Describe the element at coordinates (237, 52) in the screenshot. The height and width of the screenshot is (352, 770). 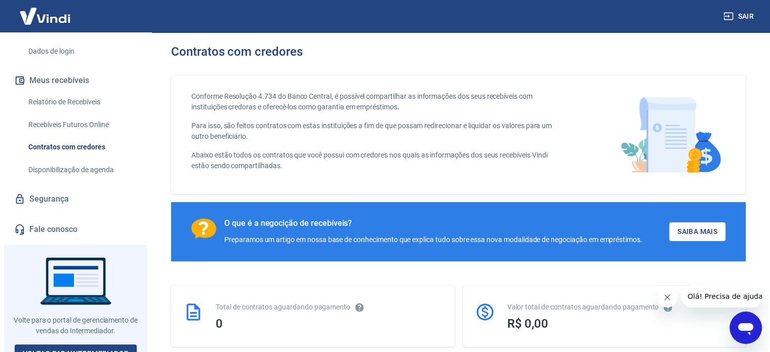
I see `h3: Contratos com credores` at that location.